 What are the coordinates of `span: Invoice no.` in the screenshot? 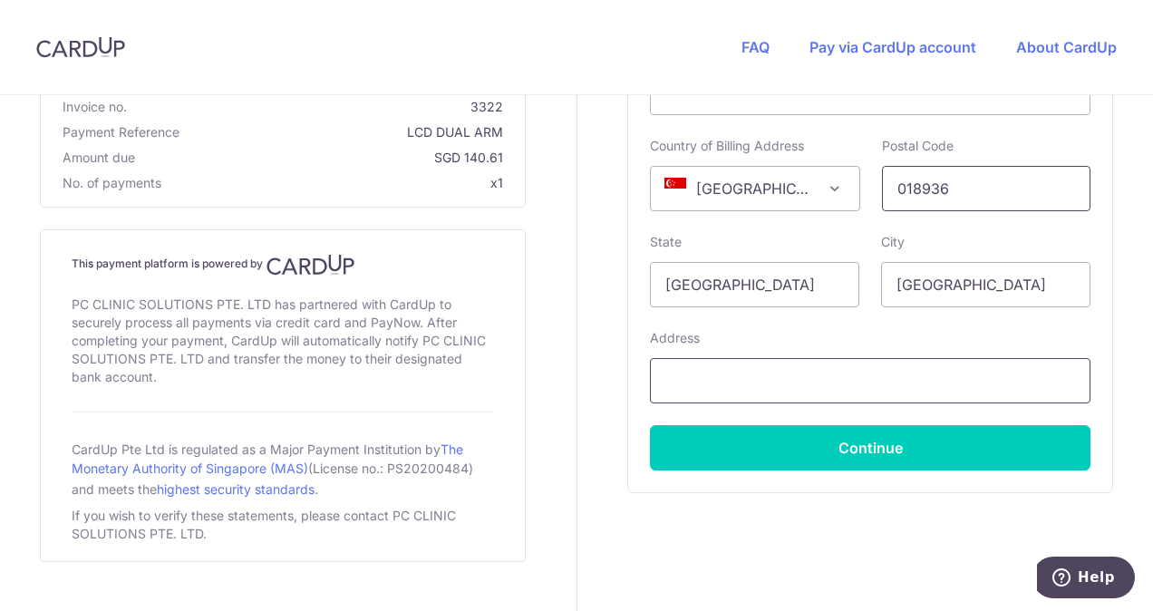 It's located at (94, 107).